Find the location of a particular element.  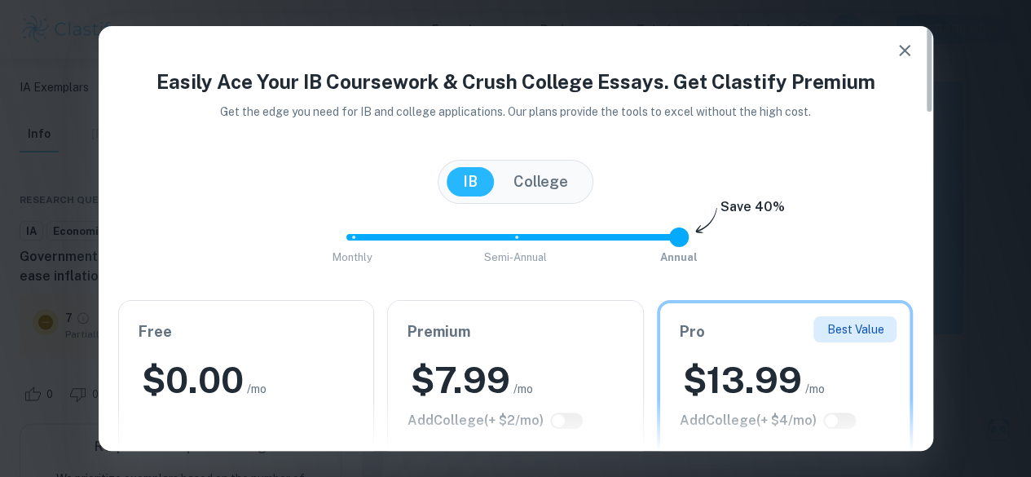

button: College is located at coordinates (540, 182).